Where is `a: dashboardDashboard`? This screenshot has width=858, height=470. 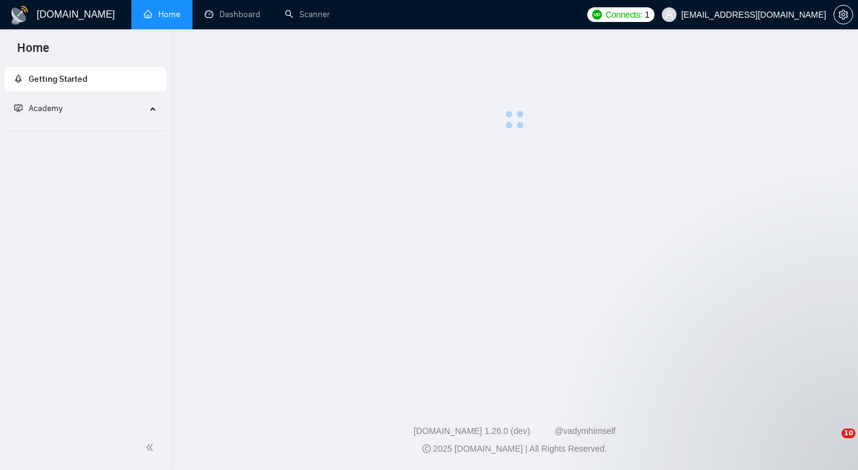
a: dashboardDashboard is located at coordinates (232, 14).